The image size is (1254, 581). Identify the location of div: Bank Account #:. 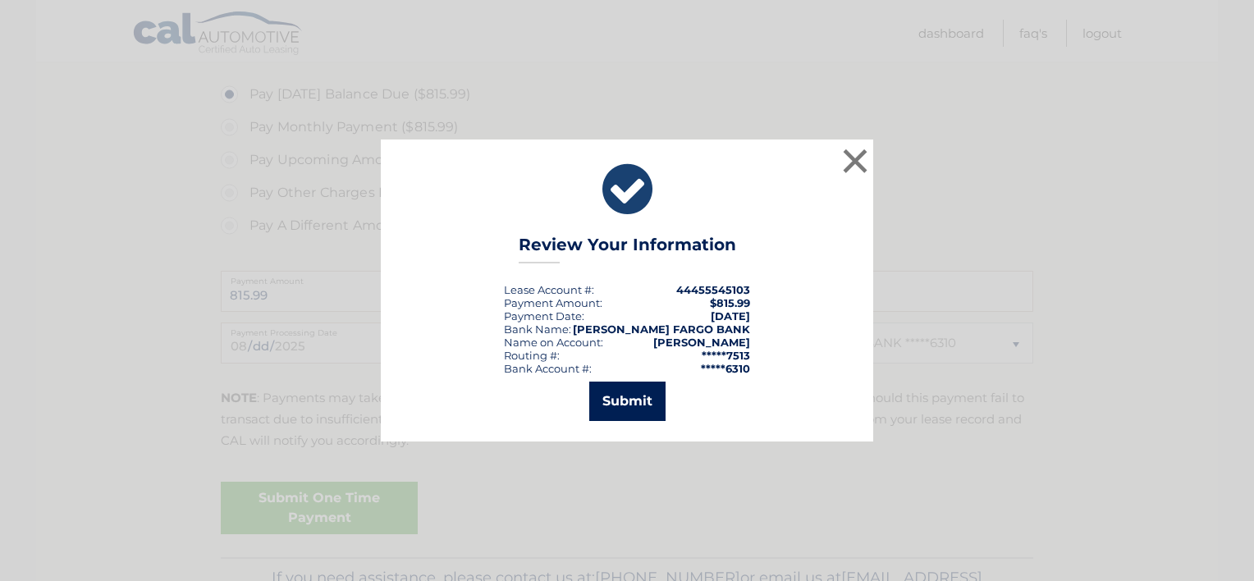
(547, 369).